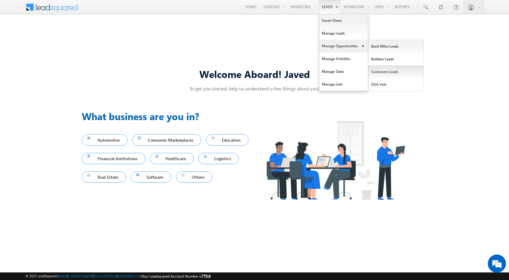 The image size is (509, 280). Describe the element at coordinates (113, 158) in the screenshot. I see `span: Financial Institutions` at that location.